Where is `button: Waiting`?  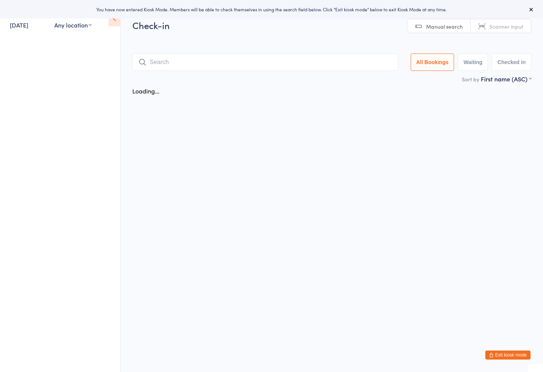 button: Waiting is located at coordinates (473, 62).